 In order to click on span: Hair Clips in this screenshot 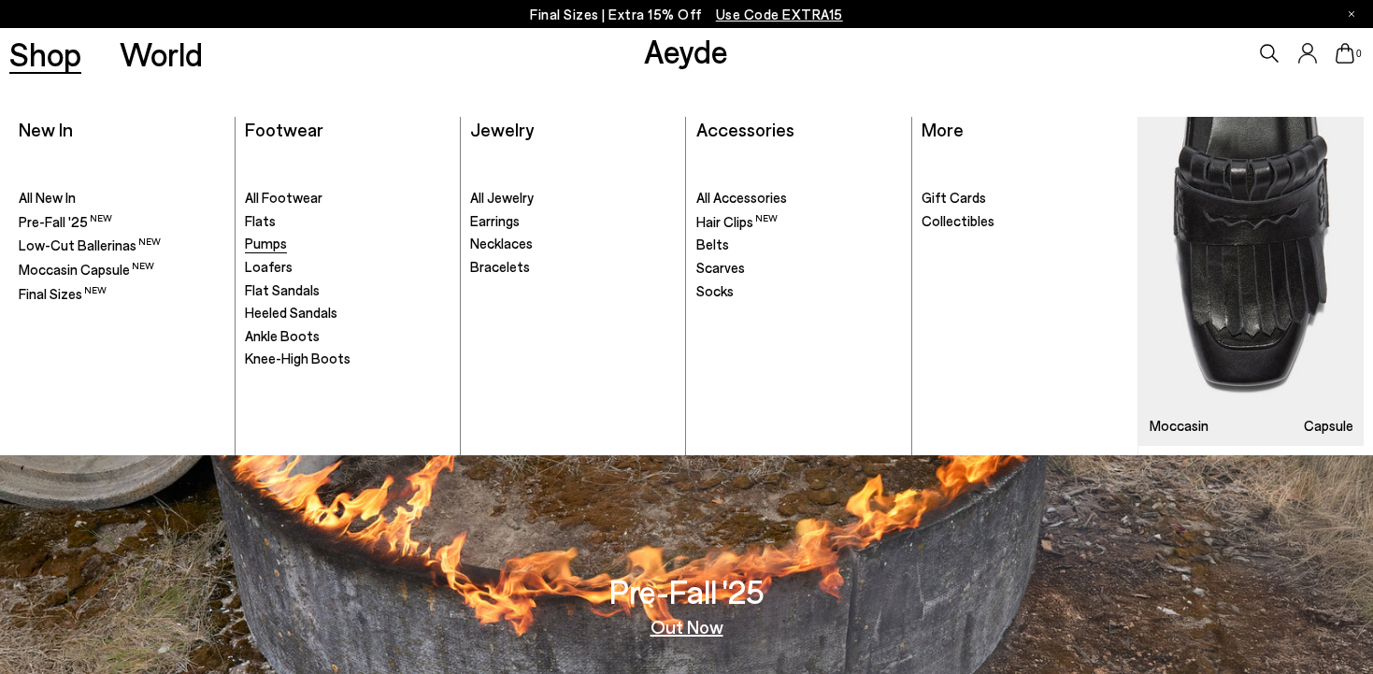, I will do `click(736, 221)`.